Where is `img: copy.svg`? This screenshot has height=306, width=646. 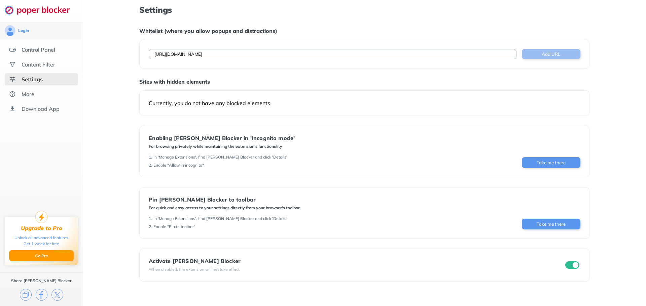
img: copy.svg is located at coordinates (26, 295).